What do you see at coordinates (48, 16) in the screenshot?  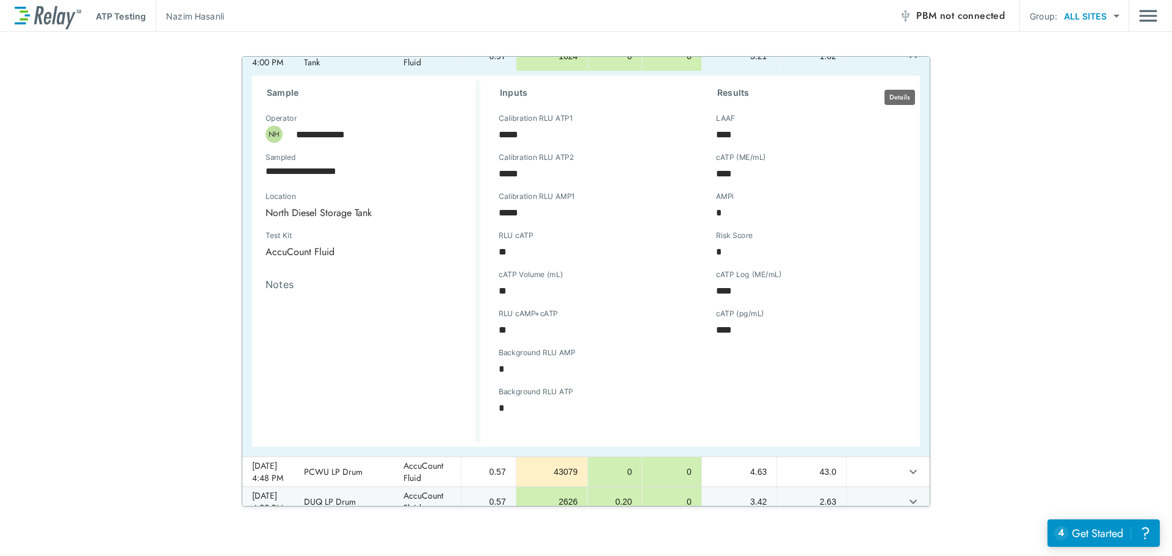 I see `img: LuminUltra Relay` at bounding box center [48, 16].